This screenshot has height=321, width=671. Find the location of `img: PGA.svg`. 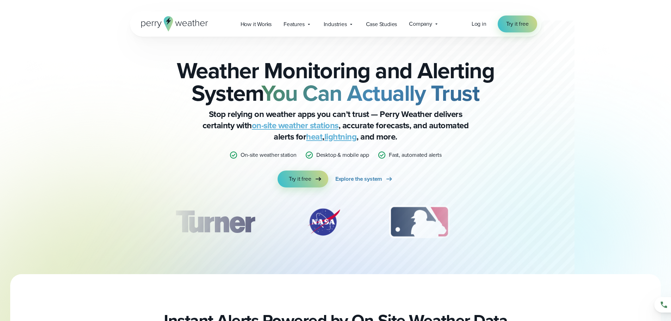

img: PGA.svg is located at coordinates (518, 222).